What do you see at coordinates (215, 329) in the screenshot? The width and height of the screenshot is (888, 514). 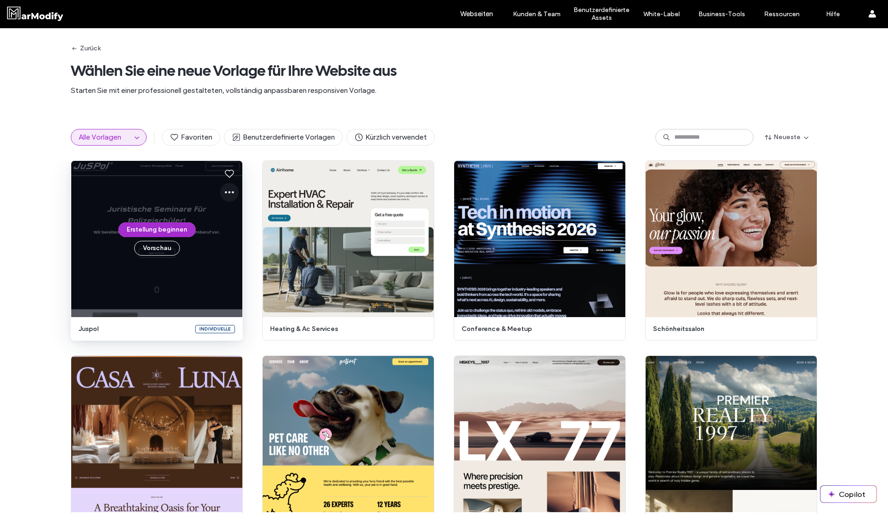 I see `div: Individuelle` at bounding box center [215, 329].